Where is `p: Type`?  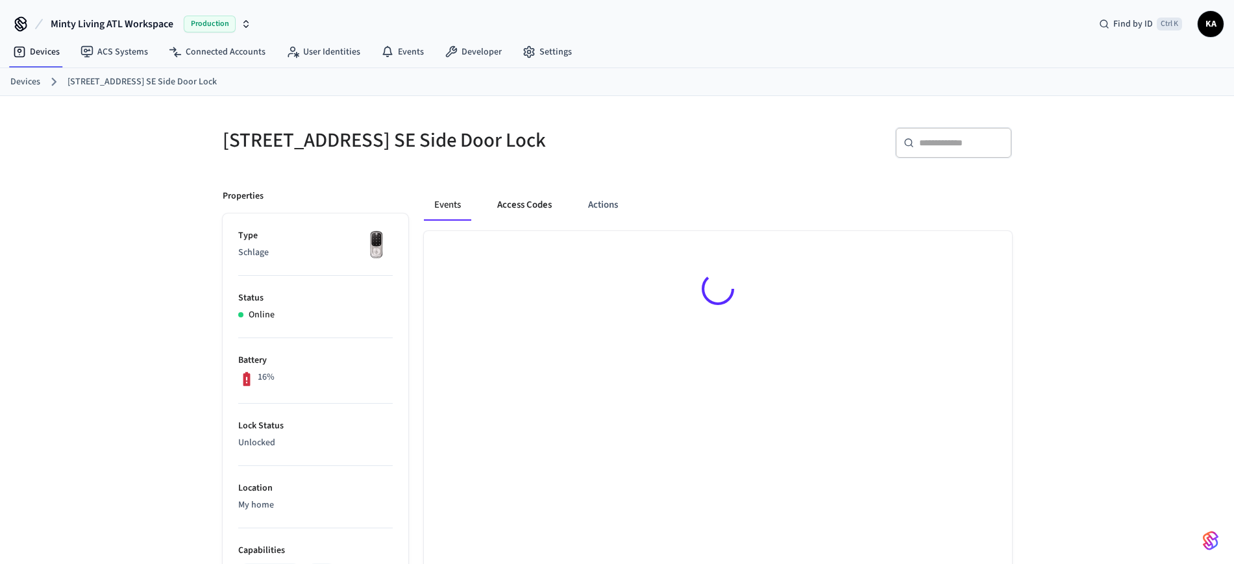 p: Type is located at coordinates (315, 236).